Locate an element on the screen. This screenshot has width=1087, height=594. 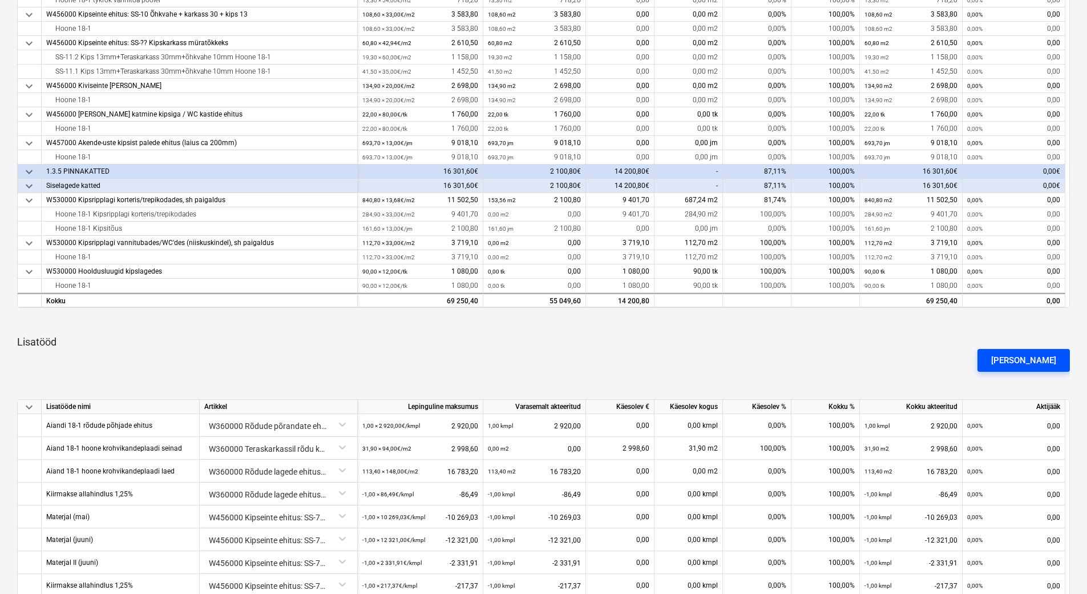
small: 840,80 m2 is located at coordinates (878, 200).